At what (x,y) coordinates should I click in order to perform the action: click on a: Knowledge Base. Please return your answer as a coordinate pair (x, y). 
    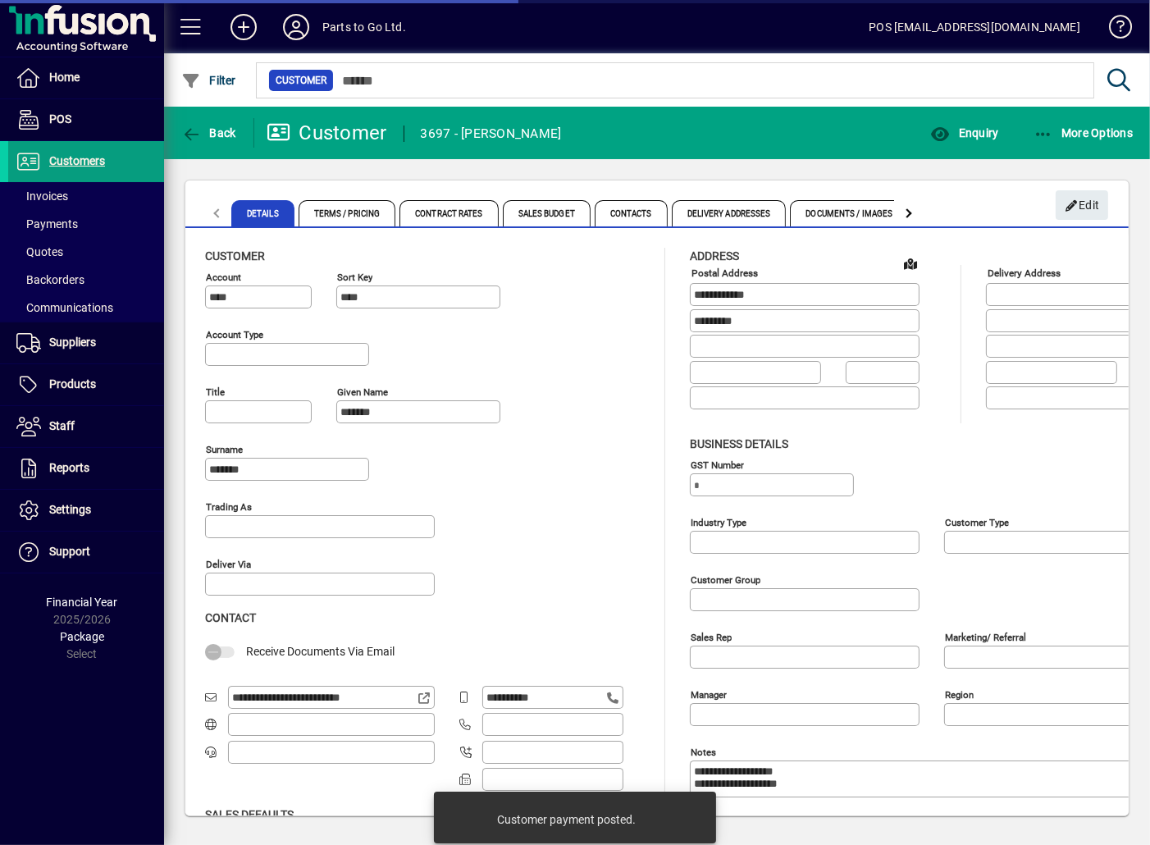
    Looking at the image, I should click on (1113, 30).